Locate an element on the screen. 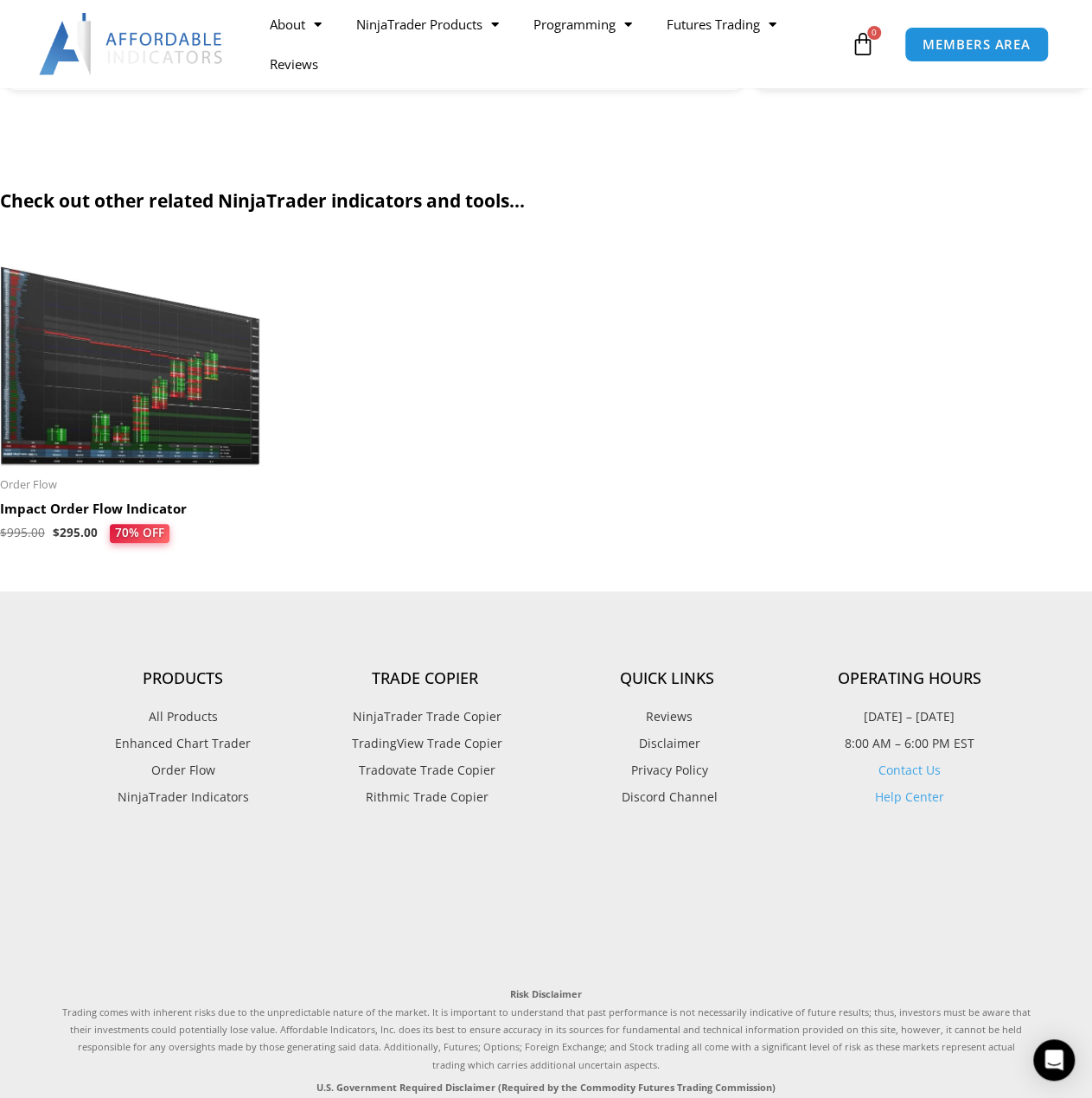 Image resolution: width=1092 pixels, height=1098 pixels. a: NinjaTrader Products is located at coordinates (427, 24).